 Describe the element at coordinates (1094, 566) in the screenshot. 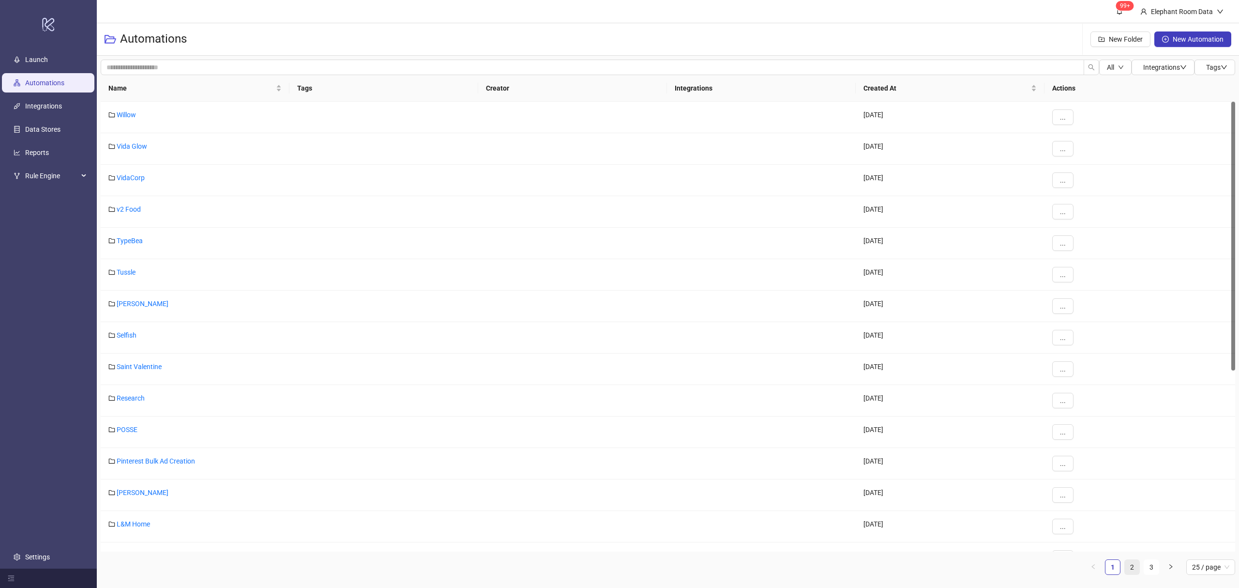

I see `span: left` at that location.